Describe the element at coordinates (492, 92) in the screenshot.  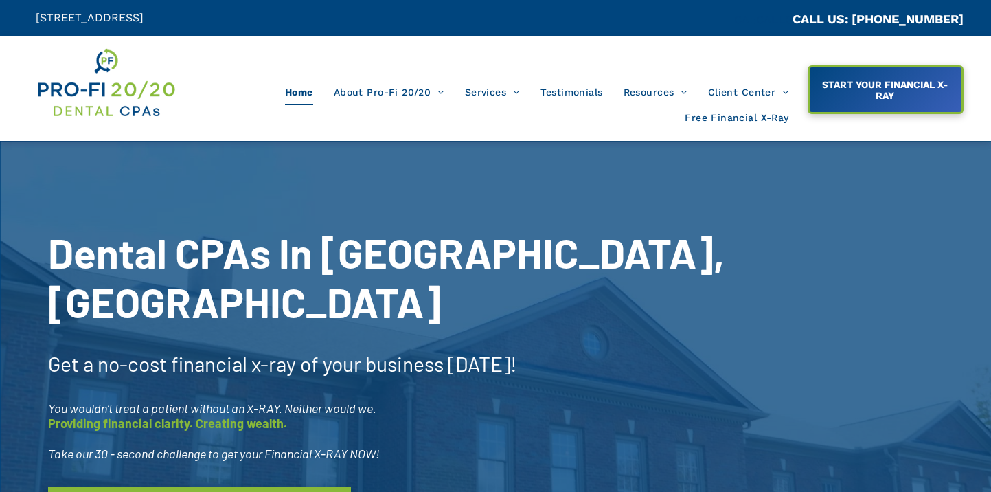
I see `a: Services` at that location.